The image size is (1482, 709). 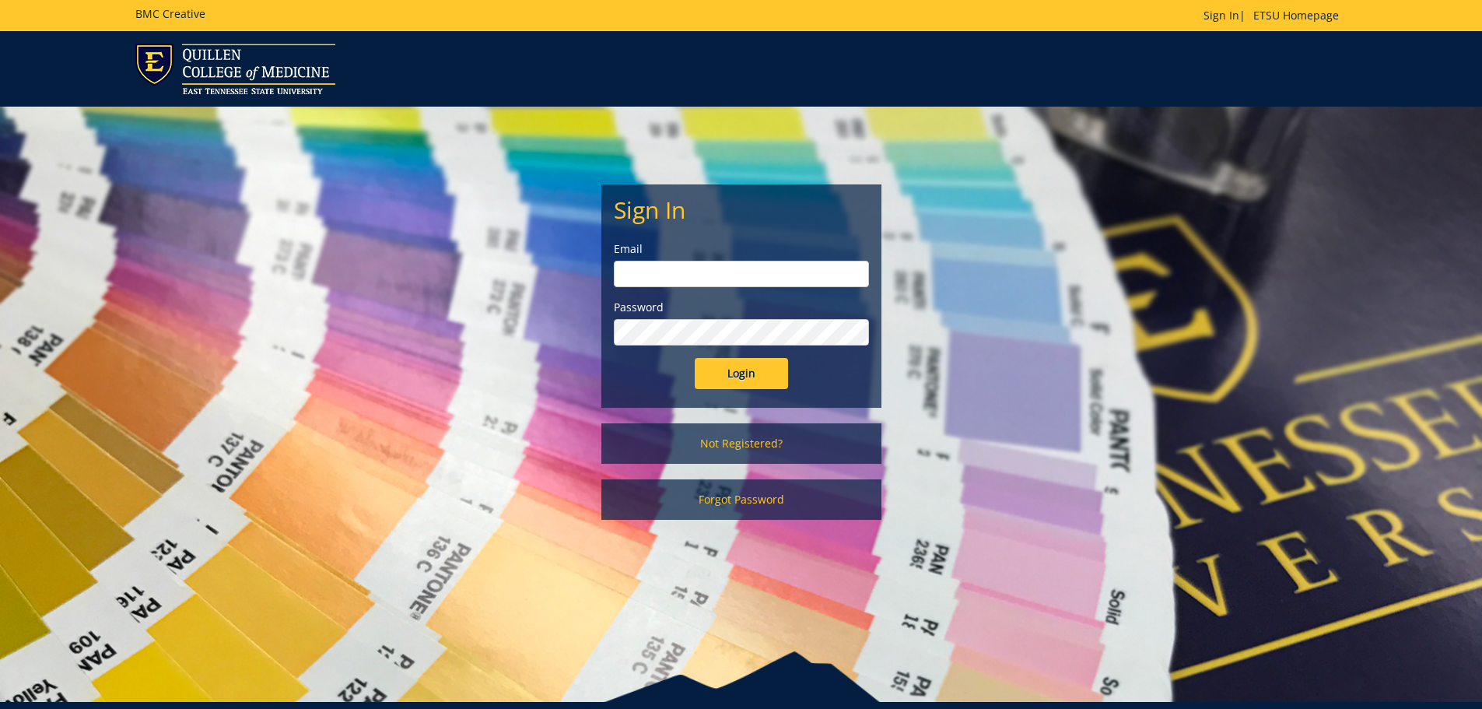 What do you see at coordinates (741, 307) in the screenshot?
I see `label: Password` at bounding box center [741, 307].